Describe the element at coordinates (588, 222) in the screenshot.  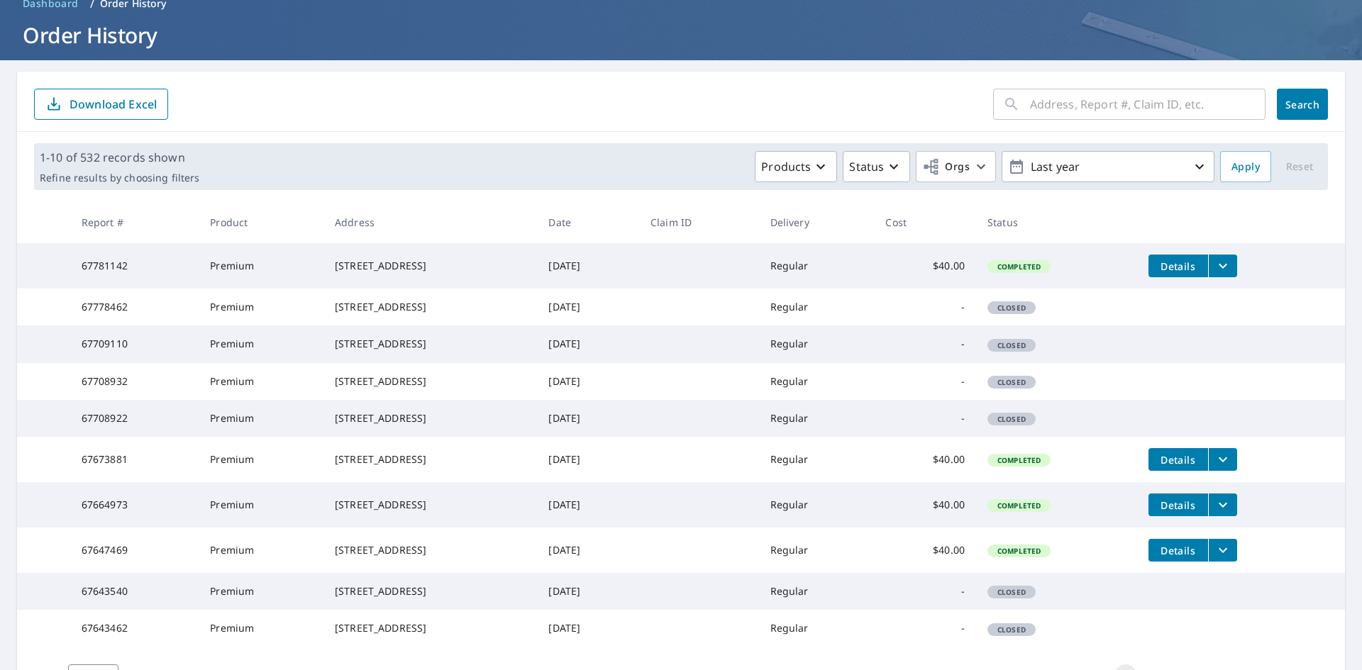
I see `th: Date` at that location.